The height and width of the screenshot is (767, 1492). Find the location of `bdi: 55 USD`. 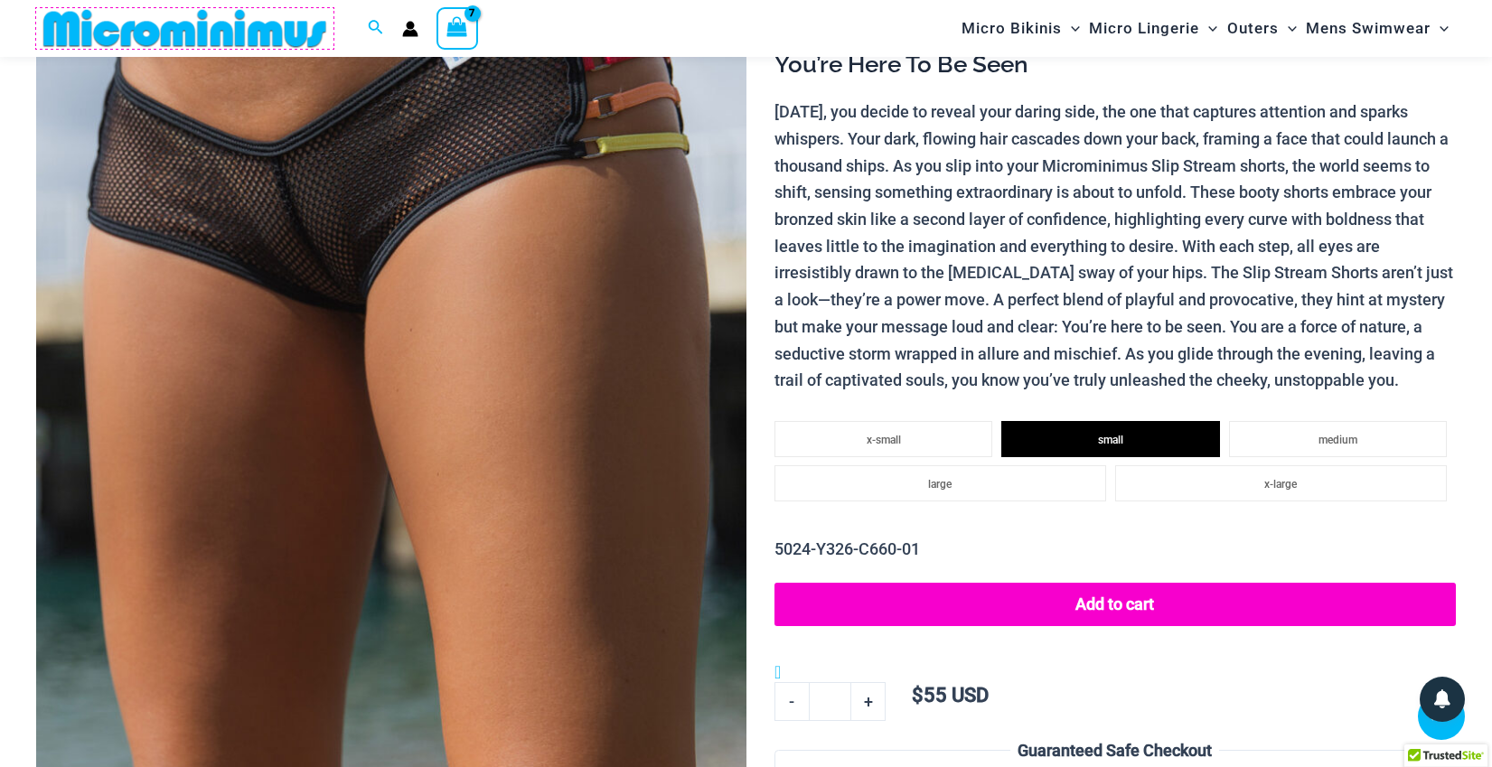

bdi: 55 USD is located at coordinates (950, 695).